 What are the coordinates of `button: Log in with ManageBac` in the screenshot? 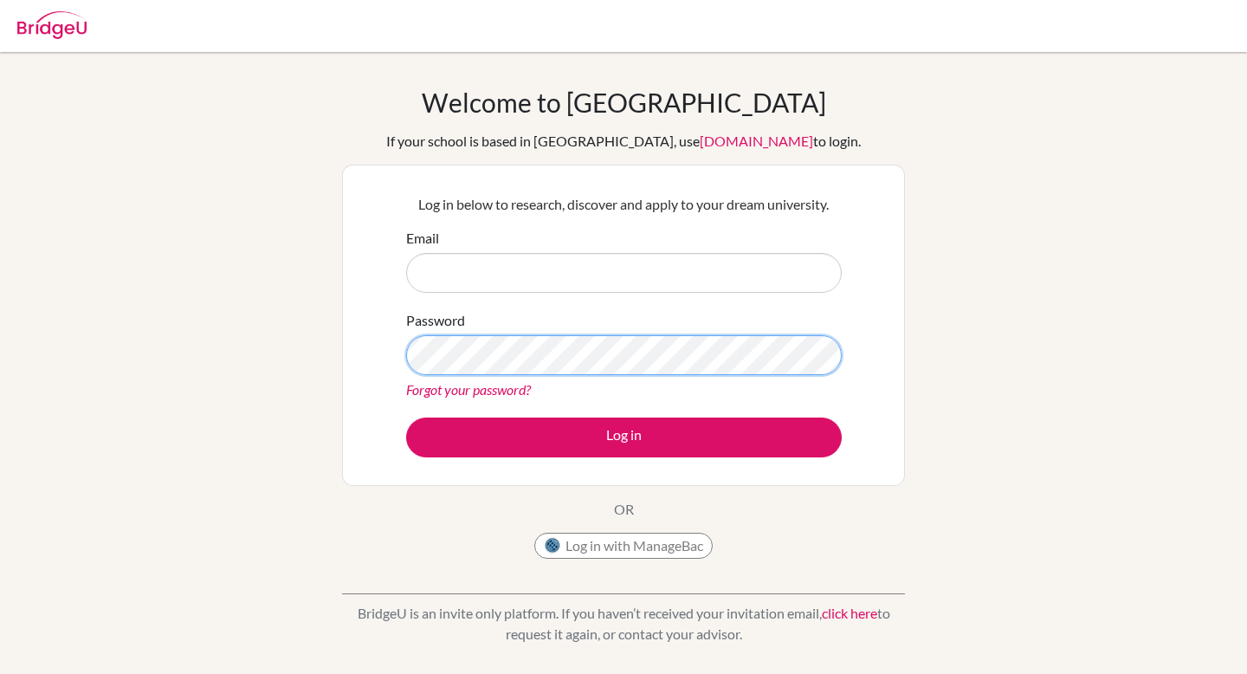 It's located at (624, 546).